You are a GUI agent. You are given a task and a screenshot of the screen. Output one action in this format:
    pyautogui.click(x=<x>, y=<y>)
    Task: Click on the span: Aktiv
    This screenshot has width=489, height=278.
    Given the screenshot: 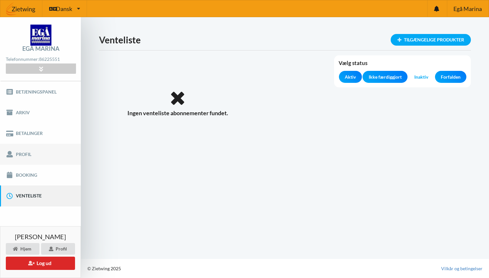 What is the action you would take?
    pyautogui.click(x=350, y=77)
    